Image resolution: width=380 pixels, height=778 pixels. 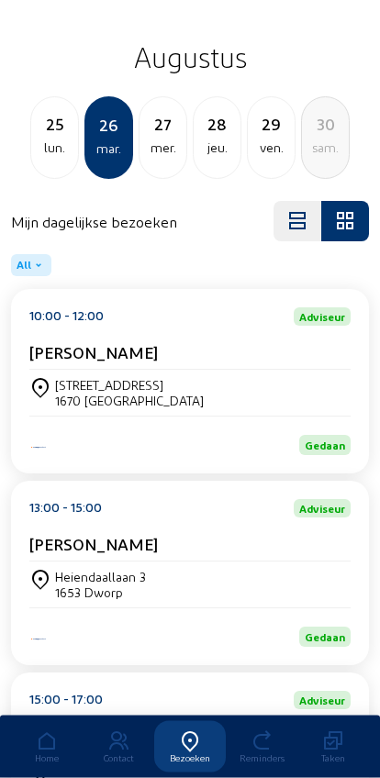 What do you see at coordinates (65, 509) in the screenshot?
I see `div: 13:00 - 15:00` at bounding box center [65, 509].